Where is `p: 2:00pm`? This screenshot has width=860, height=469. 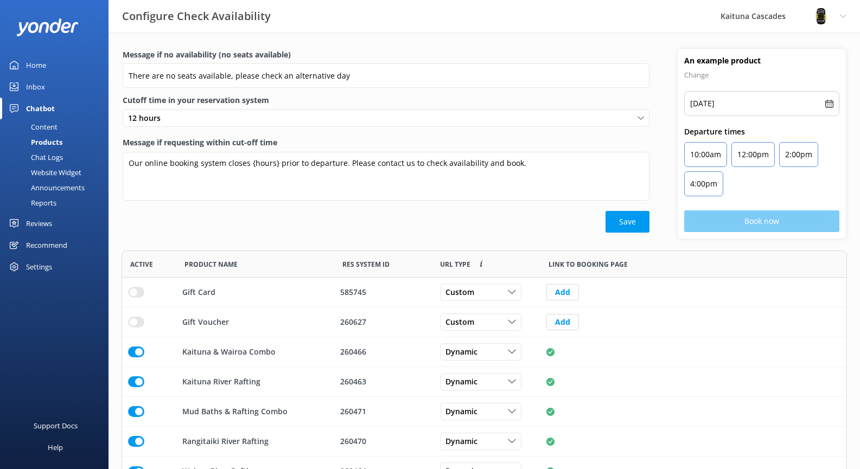
p: 2:00pm is located at coordinates (799, 155).